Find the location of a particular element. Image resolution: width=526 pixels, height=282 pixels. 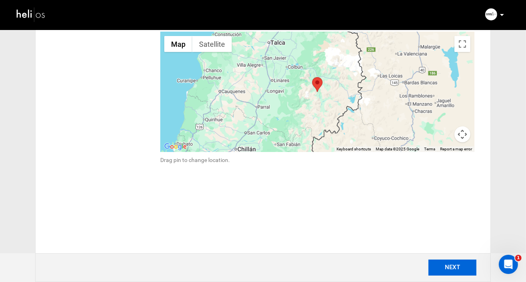

button: Map camera controls is located at coordinates (462, 134).